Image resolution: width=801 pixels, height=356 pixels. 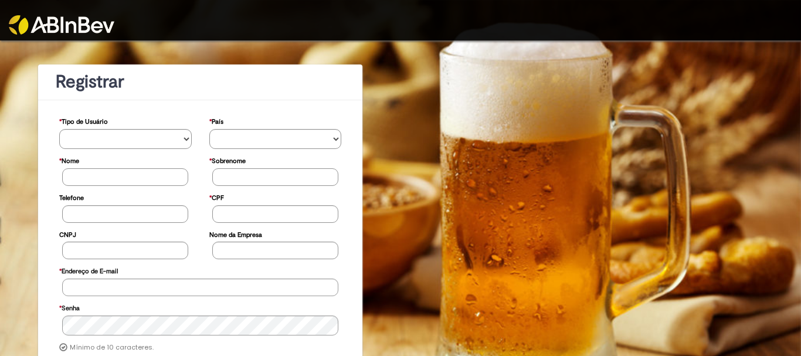 What do you see at coordinates (200, 81) in the screenshot?
I see `h1: Registrar` at bounding box center [200, 81].